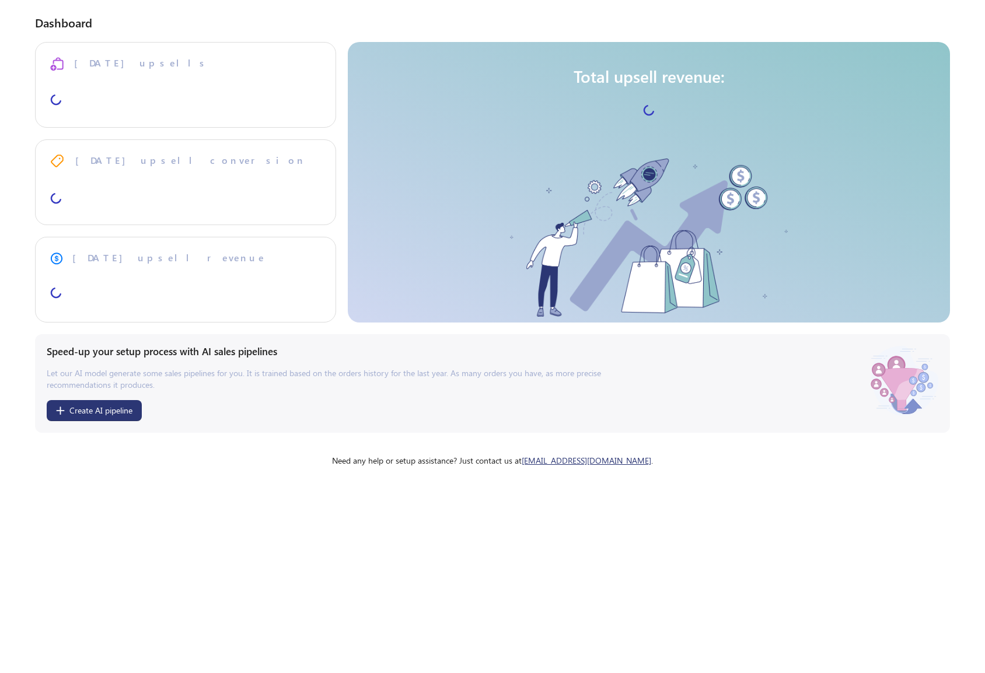  What do you see at coordinates (101, 411) in the screenshot?
I see `div: Create AI pipeline` at bounding box center [101, 411].